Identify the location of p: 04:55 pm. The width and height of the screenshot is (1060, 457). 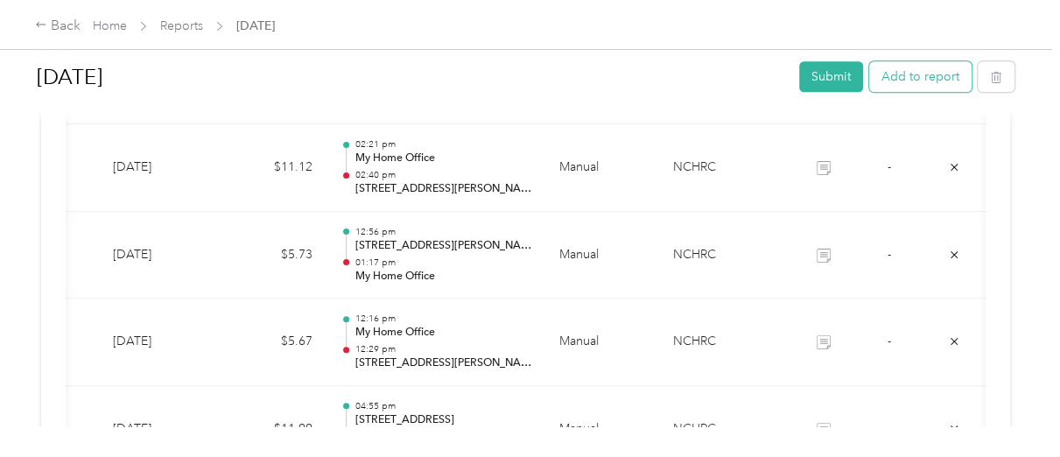
(443, 406).